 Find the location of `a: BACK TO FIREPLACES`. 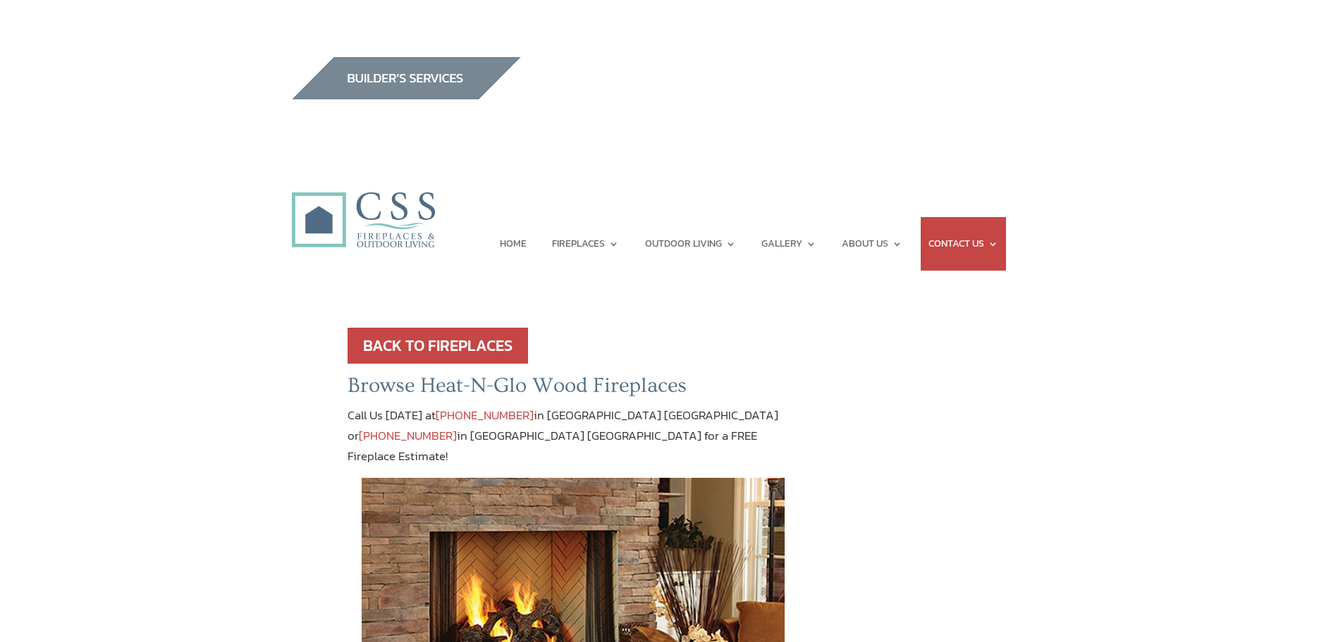

a: BACK TO FIREPLACES is located at coordinates (438, 345).